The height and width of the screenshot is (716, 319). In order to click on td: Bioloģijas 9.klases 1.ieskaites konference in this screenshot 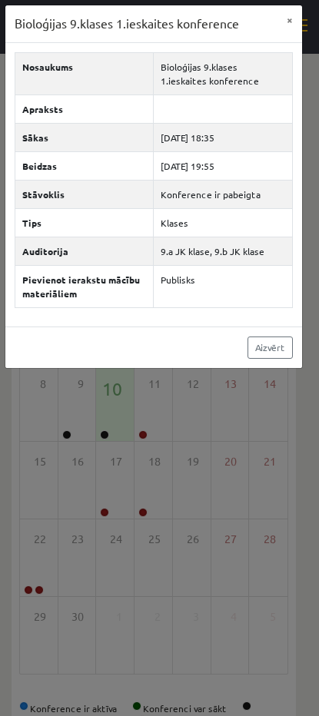, I will do `click(223, 73)`.